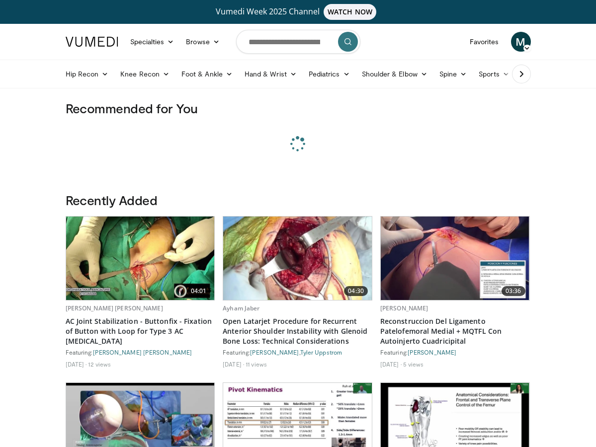 The width and height of the screenshot is (596, 447). I want to click on input: Search topics, interventions, so click(298, 42).